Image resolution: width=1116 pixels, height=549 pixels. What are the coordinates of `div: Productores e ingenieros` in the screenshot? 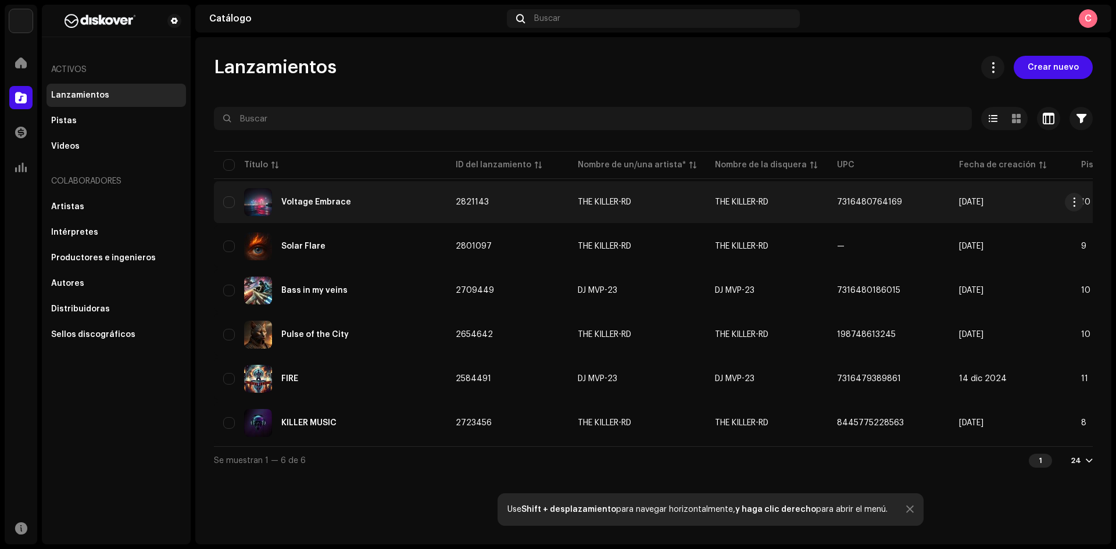 It's located at (103, 258).